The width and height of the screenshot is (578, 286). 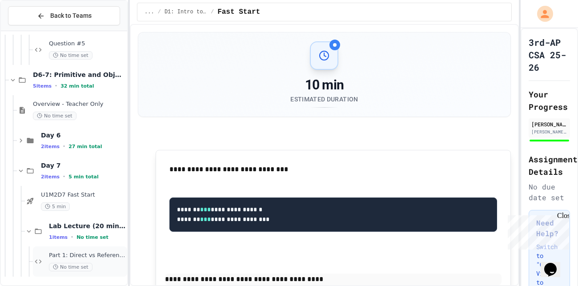 I want to click on span: 5 items, so click(x=42, y=86).